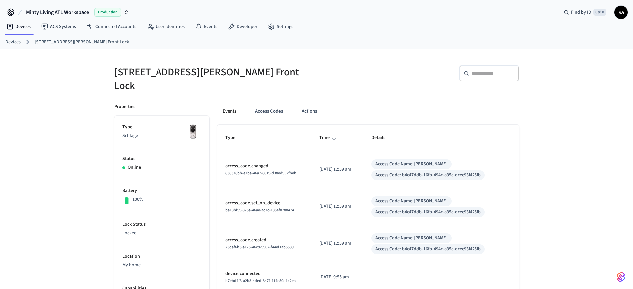 The image size is (633, 289). I want to click on a: Connected Accounts, so click(111, 27).